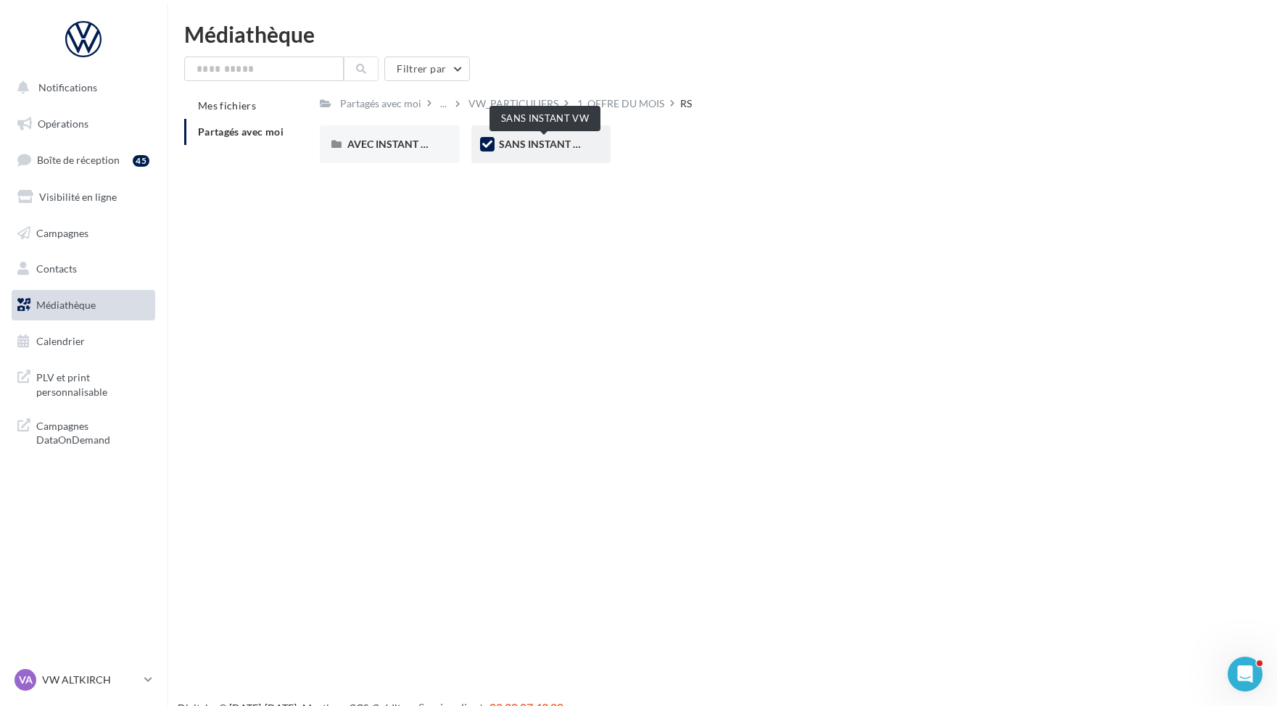 The width and height of the screenshot is (1277, 706). What do you see at coordinates (83, 234) in the screenshot?
I see `a: Campagnes` at bounding box center [83, 234].